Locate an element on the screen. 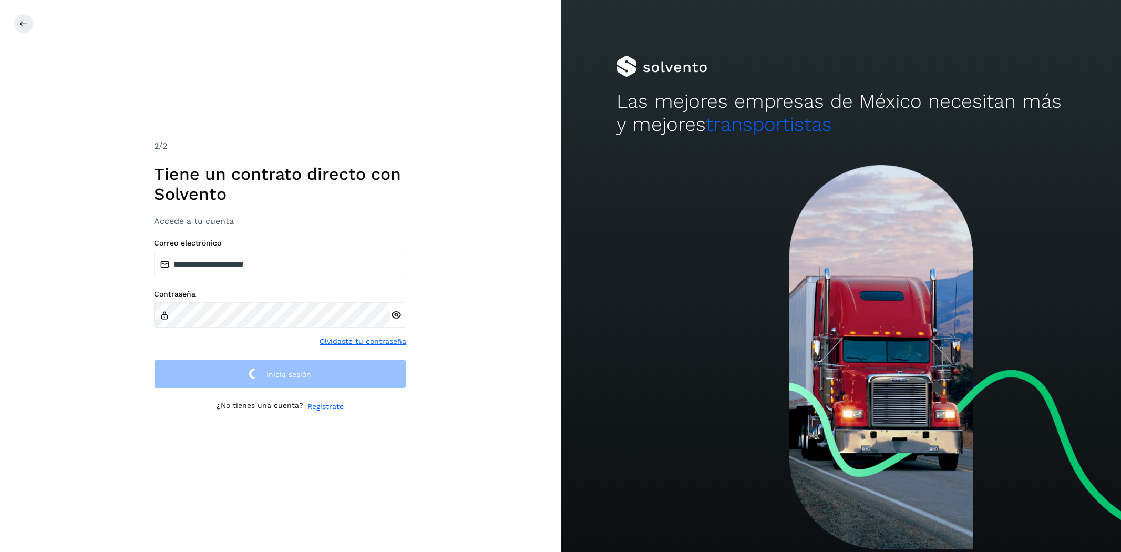 This screenshot has height=552, width=1121. h3: Accede a tu cuenta is located at coordinates (280, 221).